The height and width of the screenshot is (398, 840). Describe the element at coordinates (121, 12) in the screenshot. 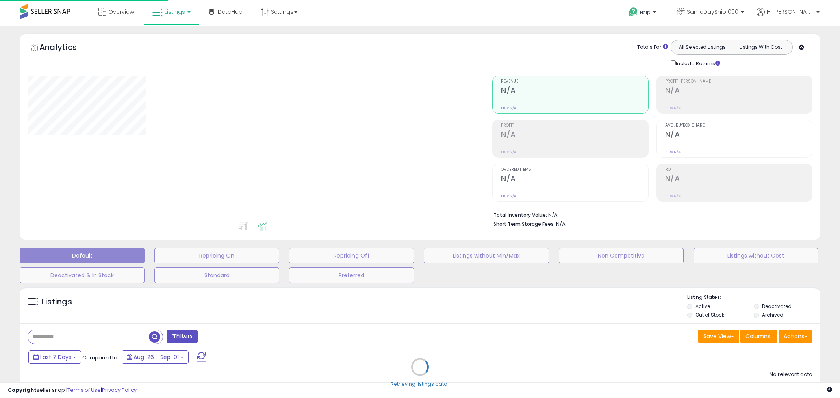

I see `span: Overview` at that location.